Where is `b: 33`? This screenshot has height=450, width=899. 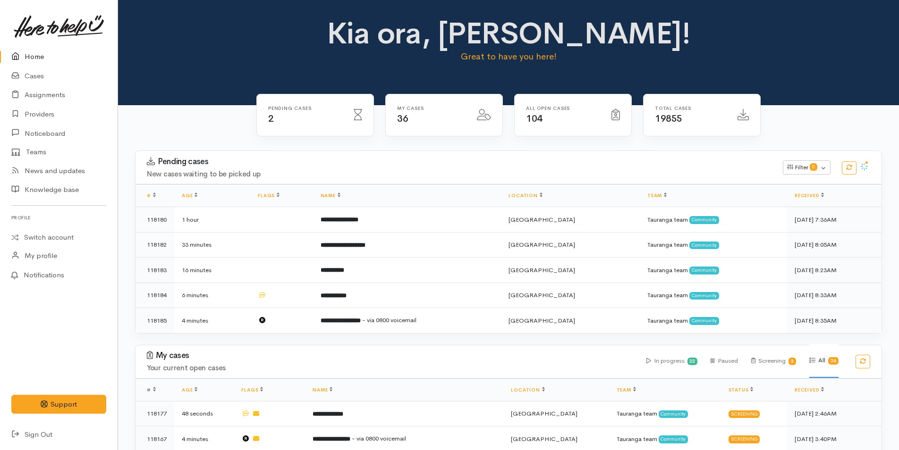
b: 33 is located at coordinates (692, 361).